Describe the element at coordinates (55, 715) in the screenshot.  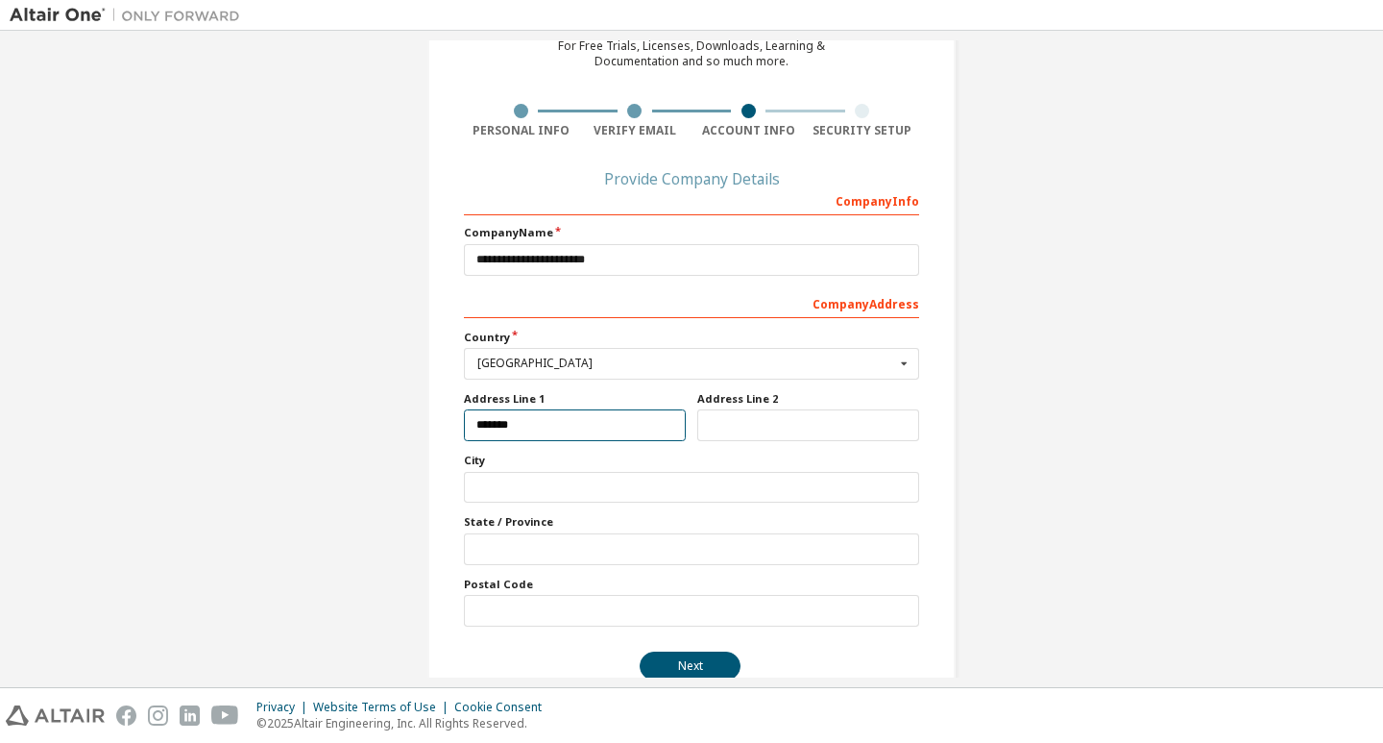
I see `img: altair_logo.svg` at that location.